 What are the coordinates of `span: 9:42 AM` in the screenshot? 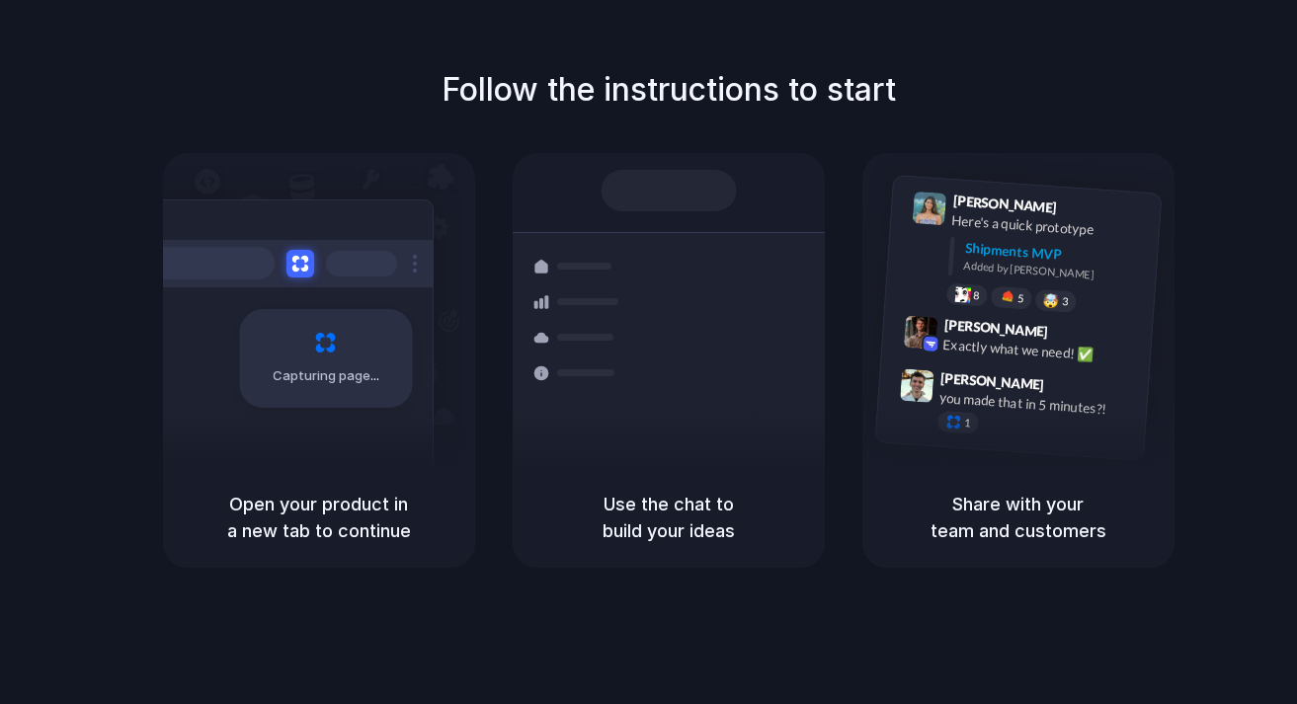 It's located at (1073, 335).